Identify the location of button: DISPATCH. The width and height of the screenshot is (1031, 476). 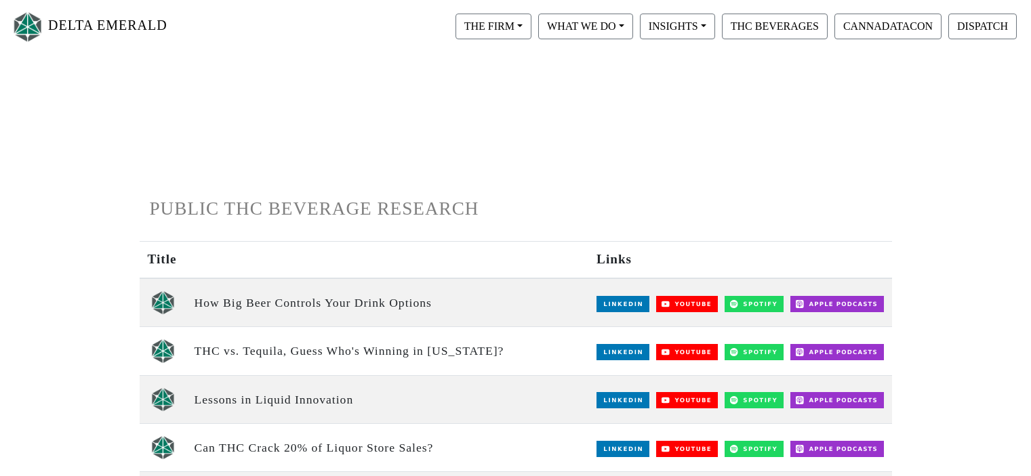
(982, 26).